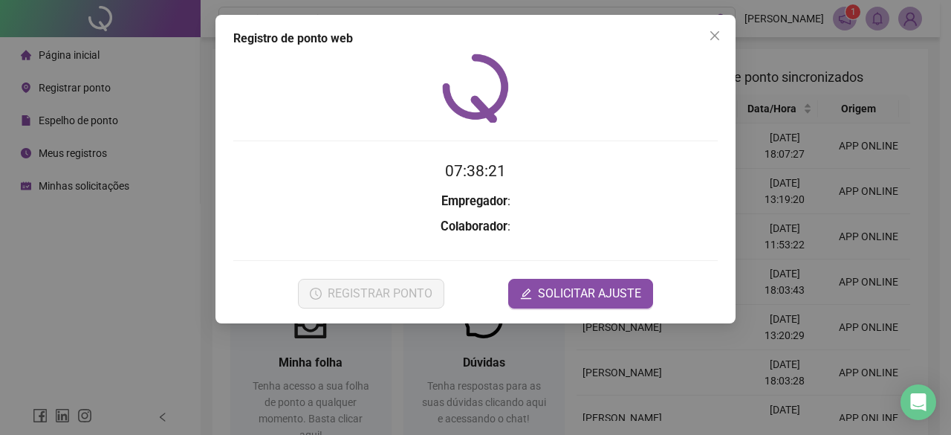  Describe the element at coordinates (371, 293) in the screenshot. I see `button: REGISTRAR PONTO` at that location.